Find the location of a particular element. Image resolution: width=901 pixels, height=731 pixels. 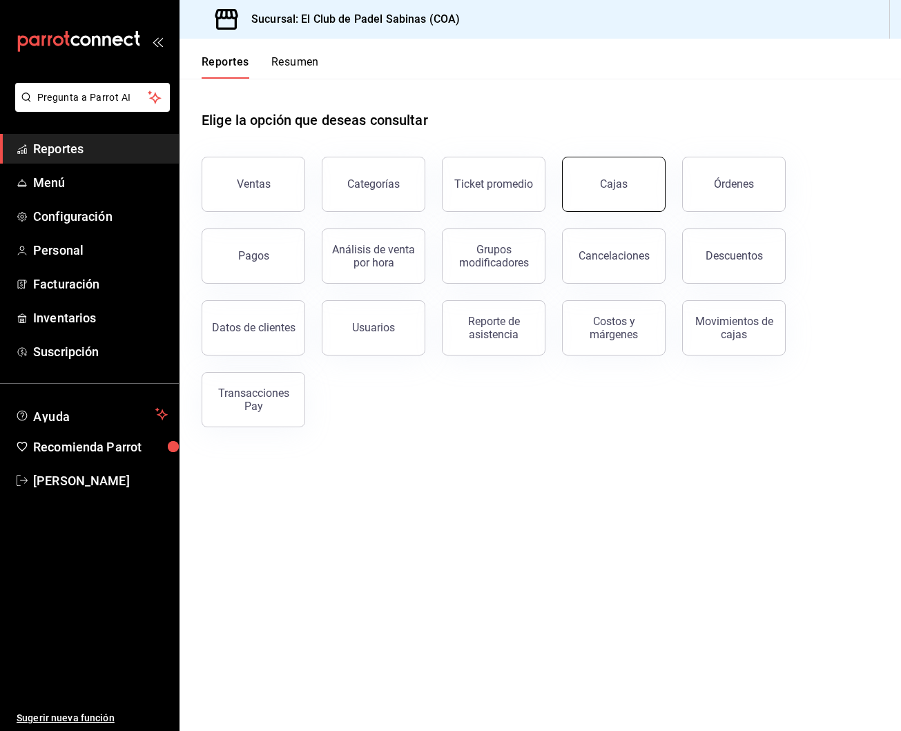

span: Menú is located at coordinates (100, 182).